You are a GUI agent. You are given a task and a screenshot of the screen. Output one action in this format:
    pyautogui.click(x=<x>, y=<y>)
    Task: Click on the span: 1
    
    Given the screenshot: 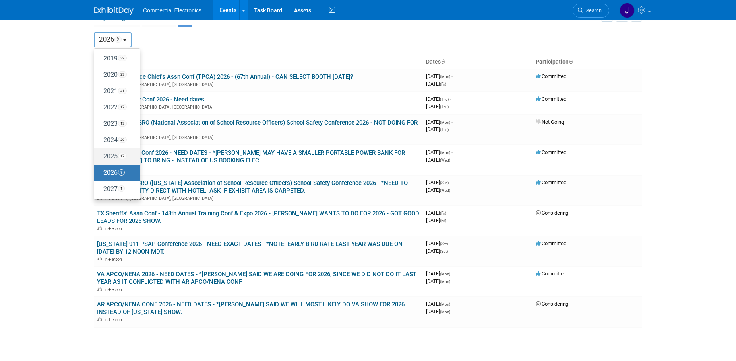 What is the action you would take?
    pyautogui.click(x=121, y=188)
    